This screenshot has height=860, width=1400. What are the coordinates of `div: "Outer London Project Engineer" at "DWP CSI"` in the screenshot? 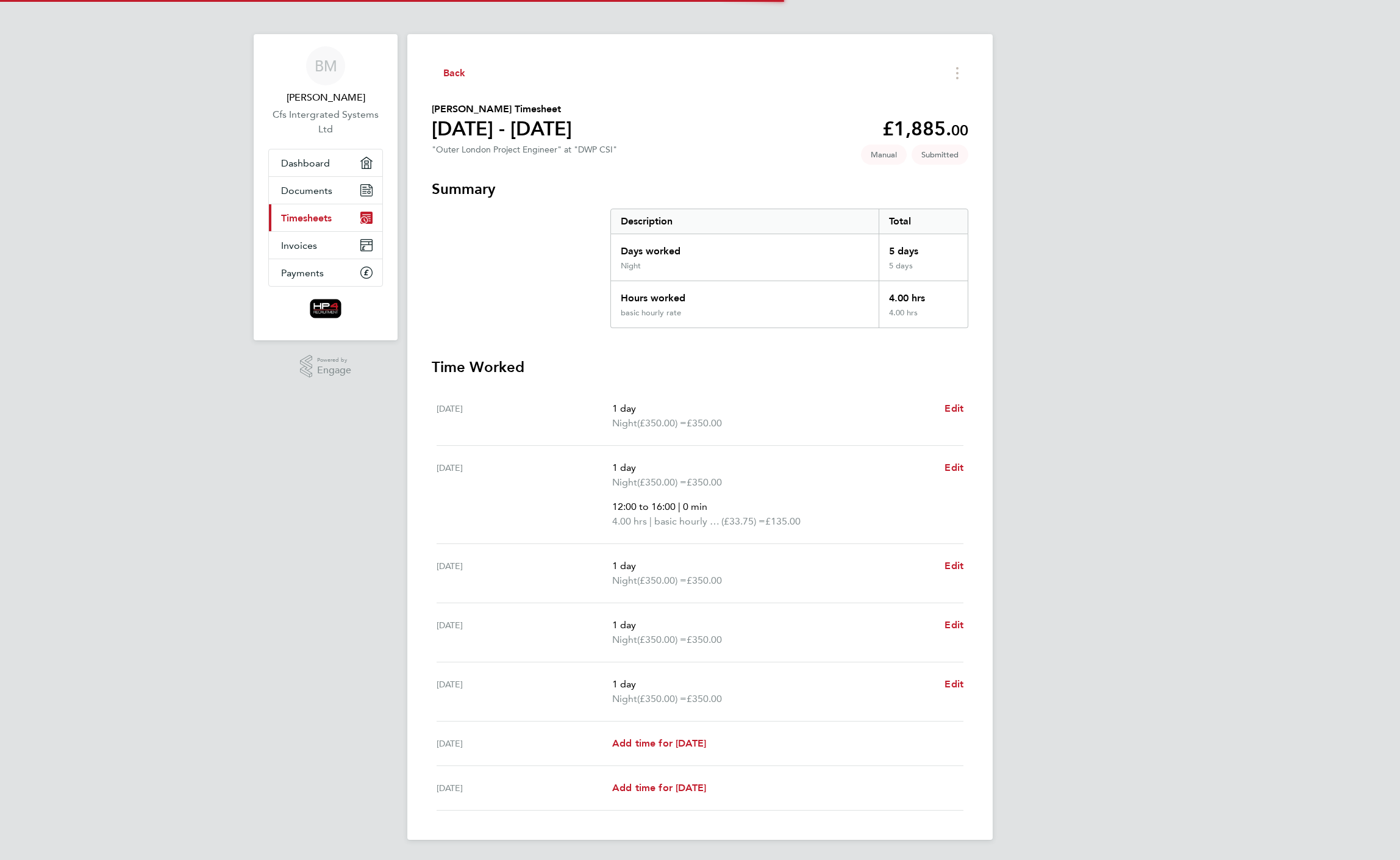 It's located at (524, 149).